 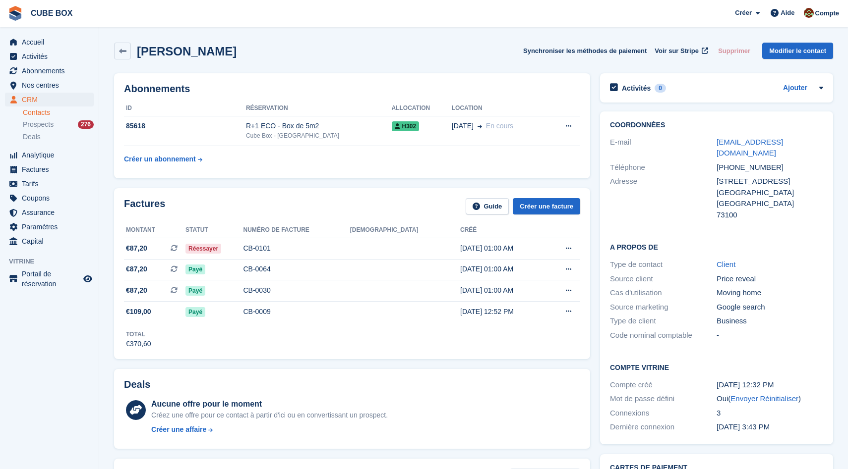 I want to click on span: Factures, so click(x=52, y=170).